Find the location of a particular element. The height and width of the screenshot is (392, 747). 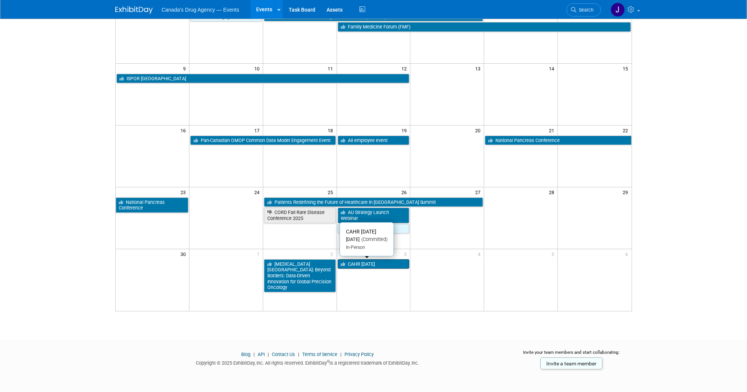

span: 17 is located at coordinates (258, 130).